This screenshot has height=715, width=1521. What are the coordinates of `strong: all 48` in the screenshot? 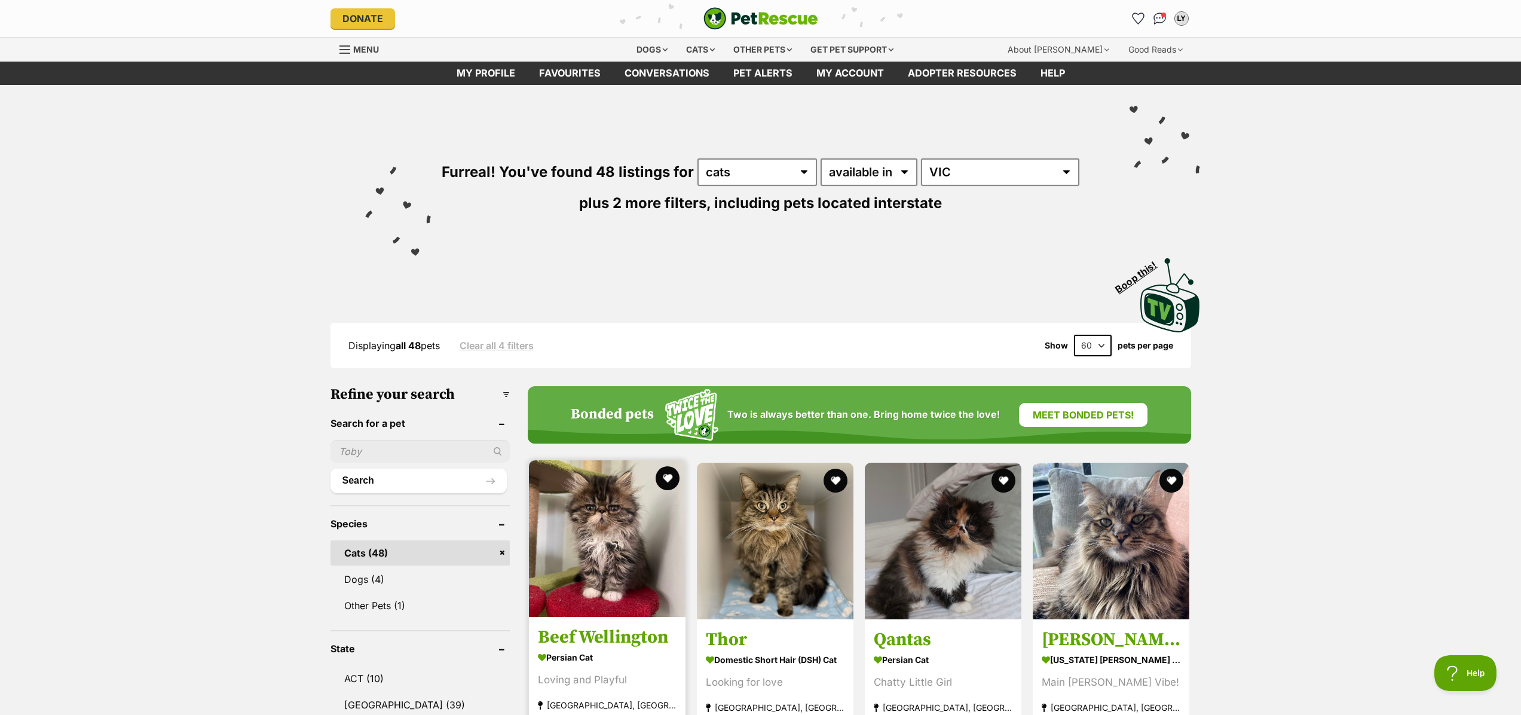 It's located at (408, 345).